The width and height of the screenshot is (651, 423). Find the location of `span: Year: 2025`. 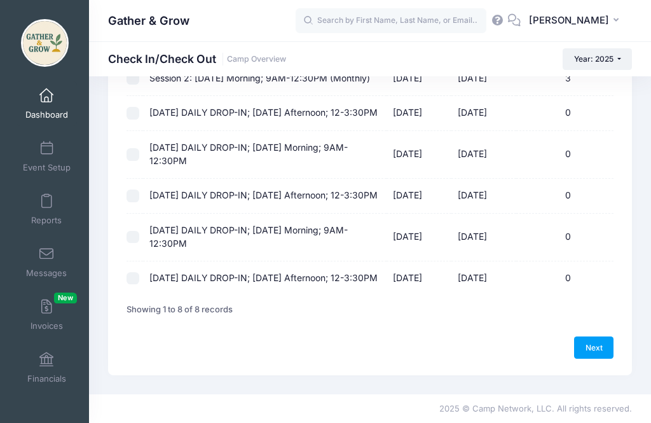

span: Year: 2025 is located at coordinates (594, 58).